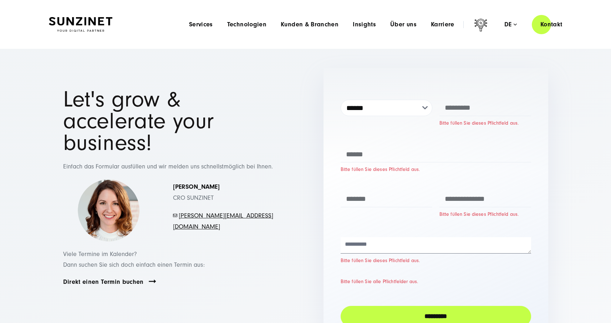 The width and height of the screenshot is (611, 323). I want to click on label: Bitte füllen Sie alle Pflichtfelder aus., so click(436, 282).